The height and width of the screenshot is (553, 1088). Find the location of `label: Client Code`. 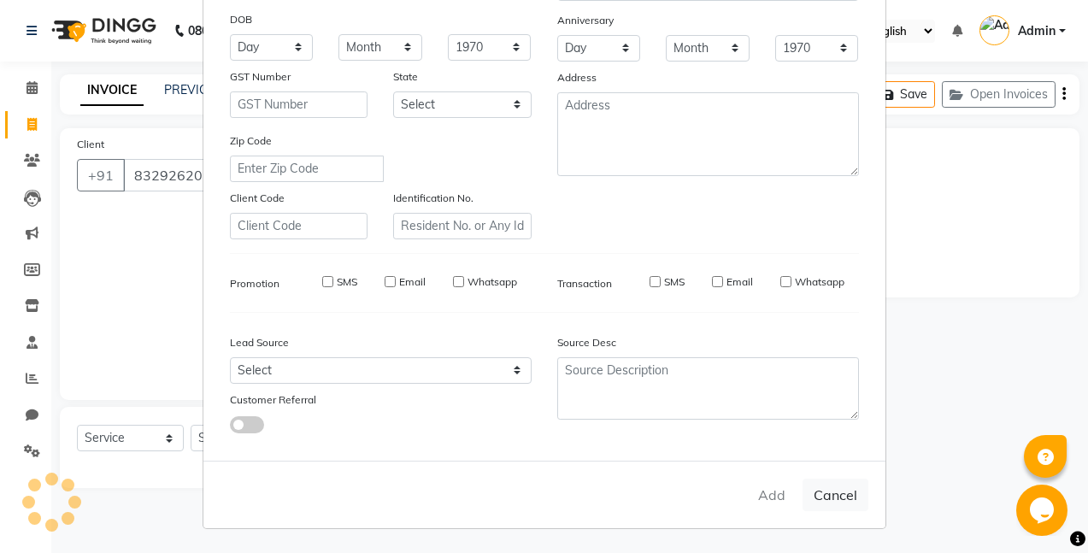

label: Client Code is located at coordinates (257, 198).